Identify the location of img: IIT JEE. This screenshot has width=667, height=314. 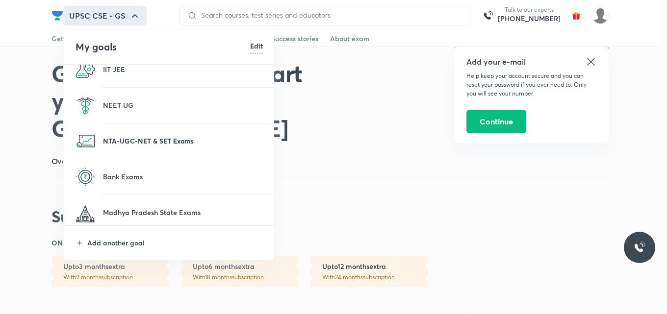
(85, 70).